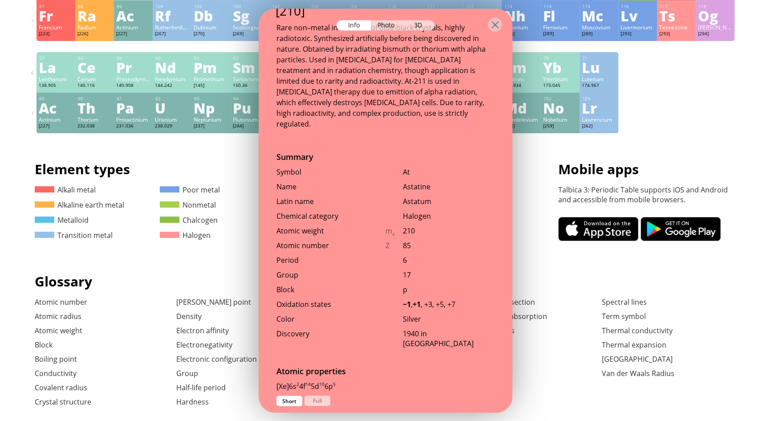 Image resolution: width=771 pixels, height=421 pixels. I want to click on div: Fr, so click(56, 16).